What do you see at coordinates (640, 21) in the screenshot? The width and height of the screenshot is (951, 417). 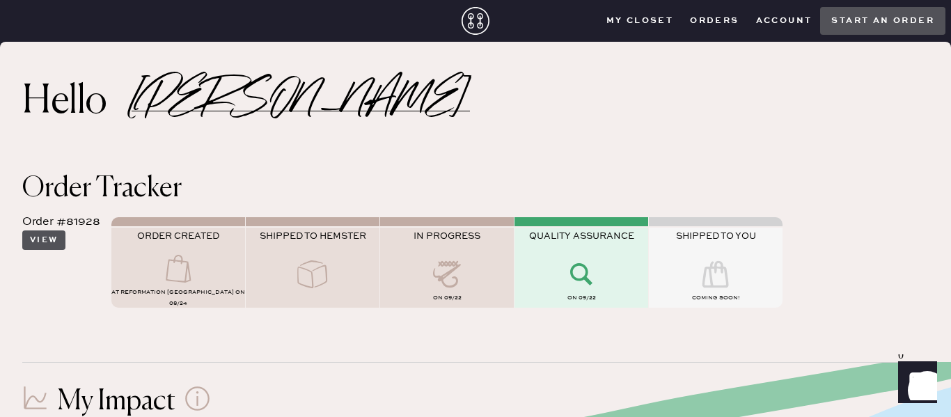 I see `button: My Closet` at bounding box center [640, 21].